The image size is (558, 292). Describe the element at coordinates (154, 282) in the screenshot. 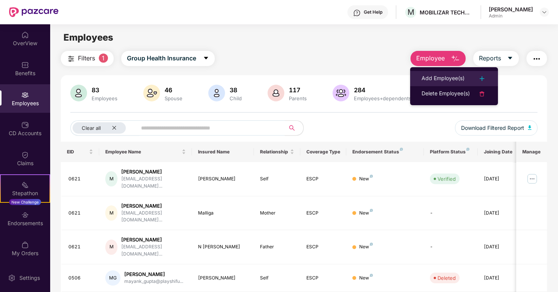

I see `div: mayank_gupta@playshifu...` at that location.